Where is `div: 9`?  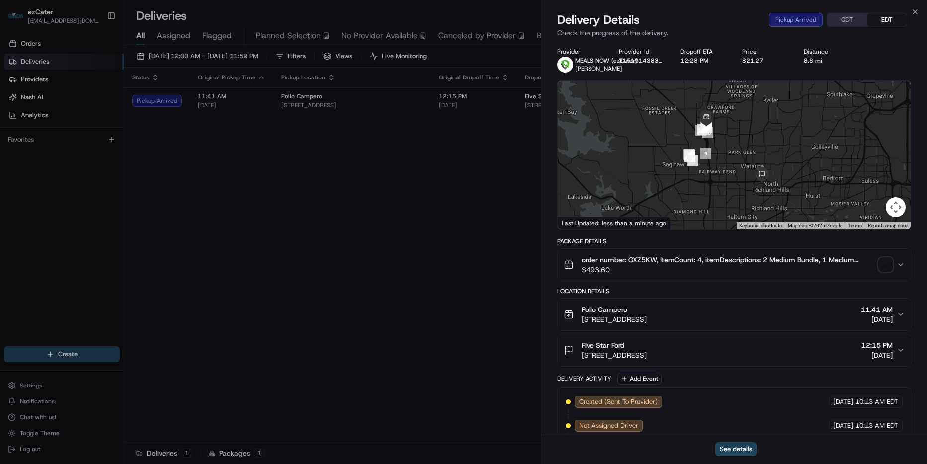 div: 9 is located at coordinates (706, 154).